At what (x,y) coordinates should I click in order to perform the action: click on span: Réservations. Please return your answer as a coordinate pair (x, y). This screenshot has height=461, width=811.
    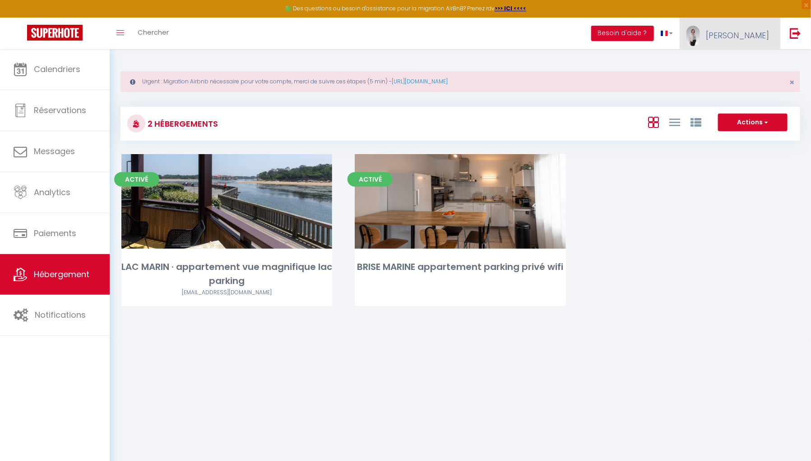
    Looking at the image, I should click on (60, 110).